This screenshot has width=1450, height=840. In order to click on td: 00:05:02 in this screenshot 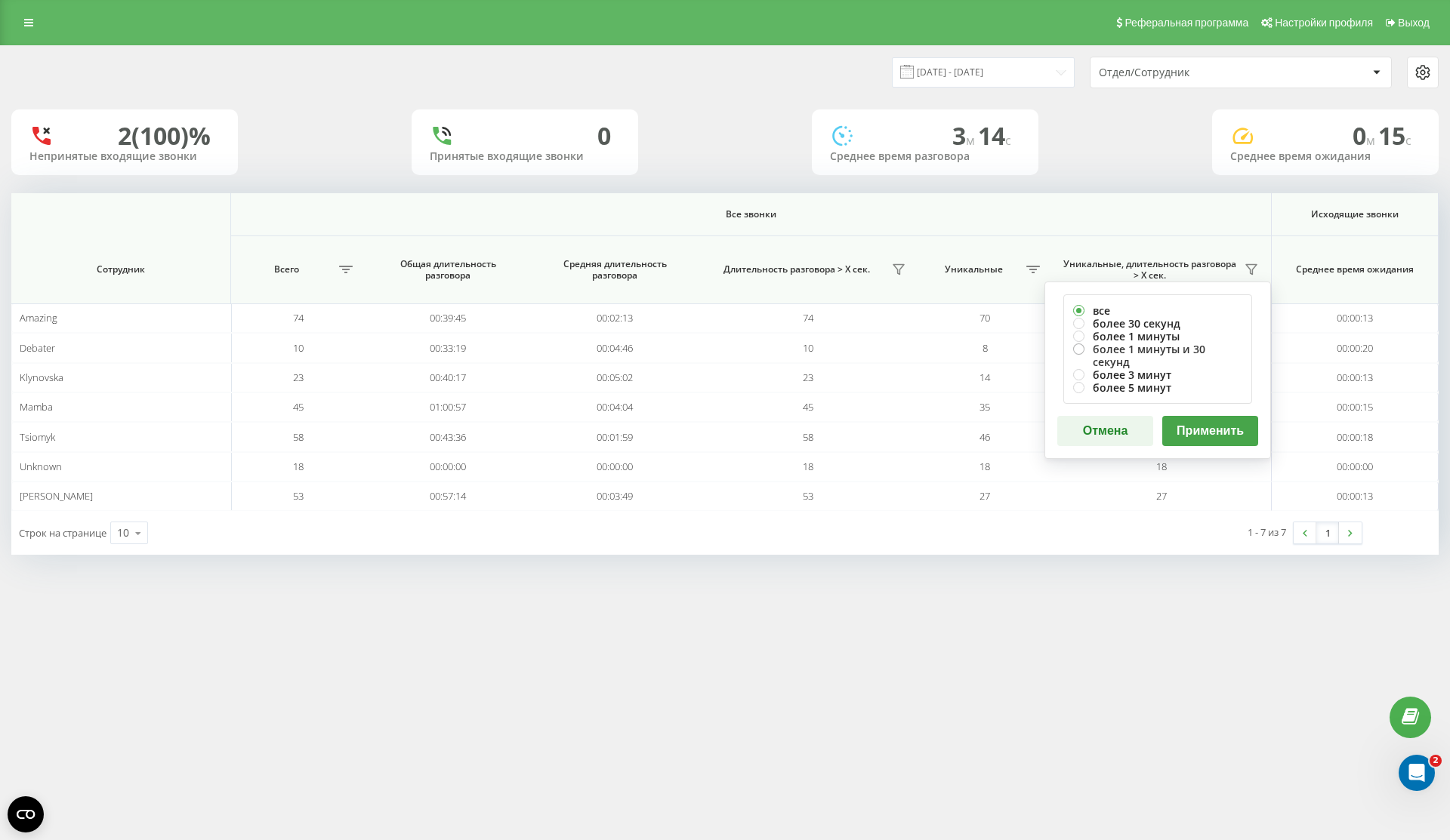, I will do `click(615, 377)`.